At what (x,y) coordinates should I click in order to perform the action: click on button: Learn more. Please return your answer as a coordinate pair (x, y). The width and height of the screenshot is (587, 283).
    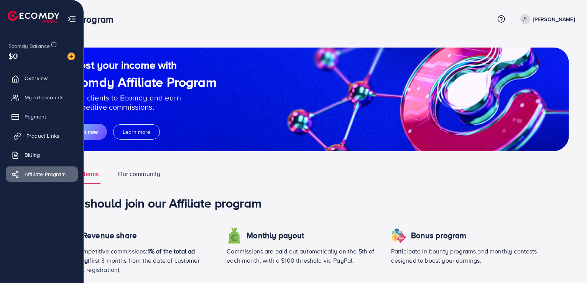
    Looking at the image, I should click on (136, 132).